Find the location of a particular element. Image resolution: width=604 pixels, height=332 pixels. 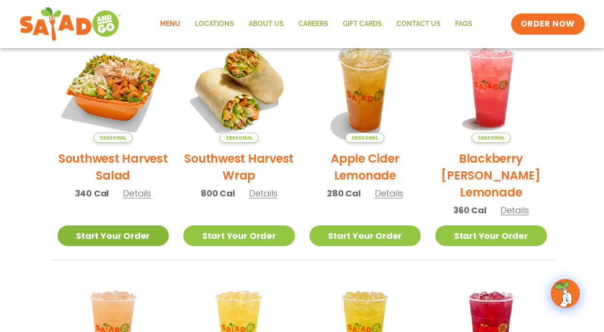

a: ORDER NOW is located at coordinates (547, 24).